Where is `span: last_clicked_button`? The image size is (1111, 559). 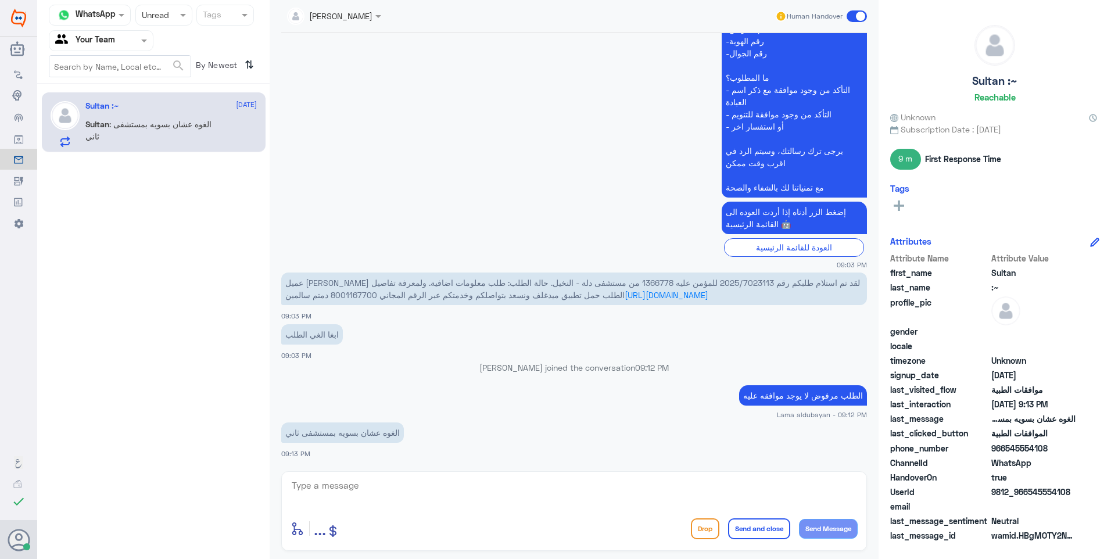 span: last_clicked_button is located at coordinates (940, 433).